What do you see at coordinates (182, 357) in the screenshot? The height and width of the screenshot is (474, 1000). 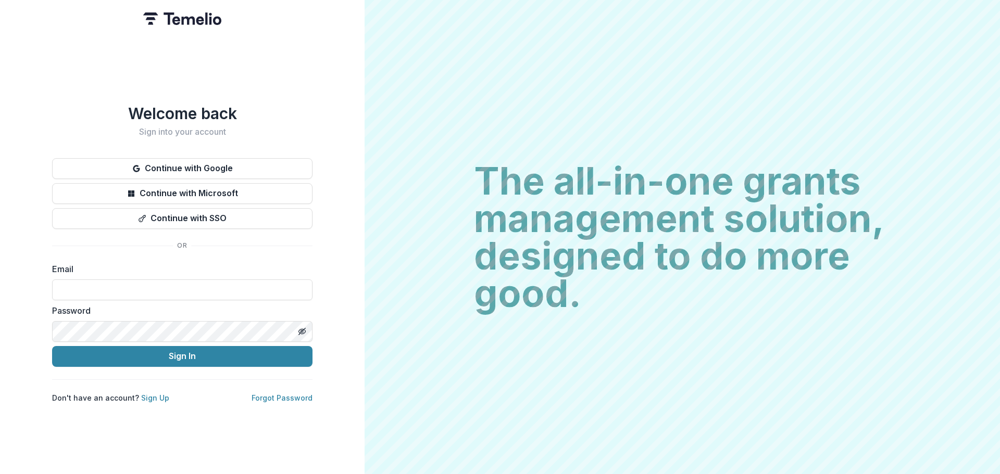 I see `button: Sign In` at bounding box center [182, 357].